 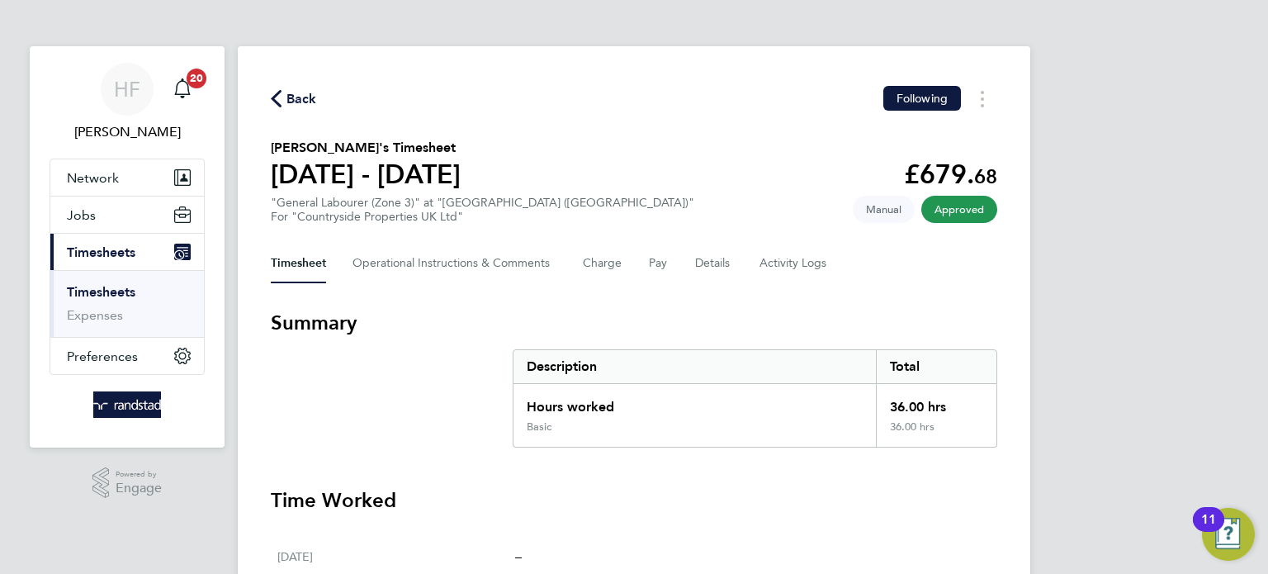 What do you see at coordinates (95, 315) in the screenshot?
I see `a: Expenses` at bounding box center [95, 315].